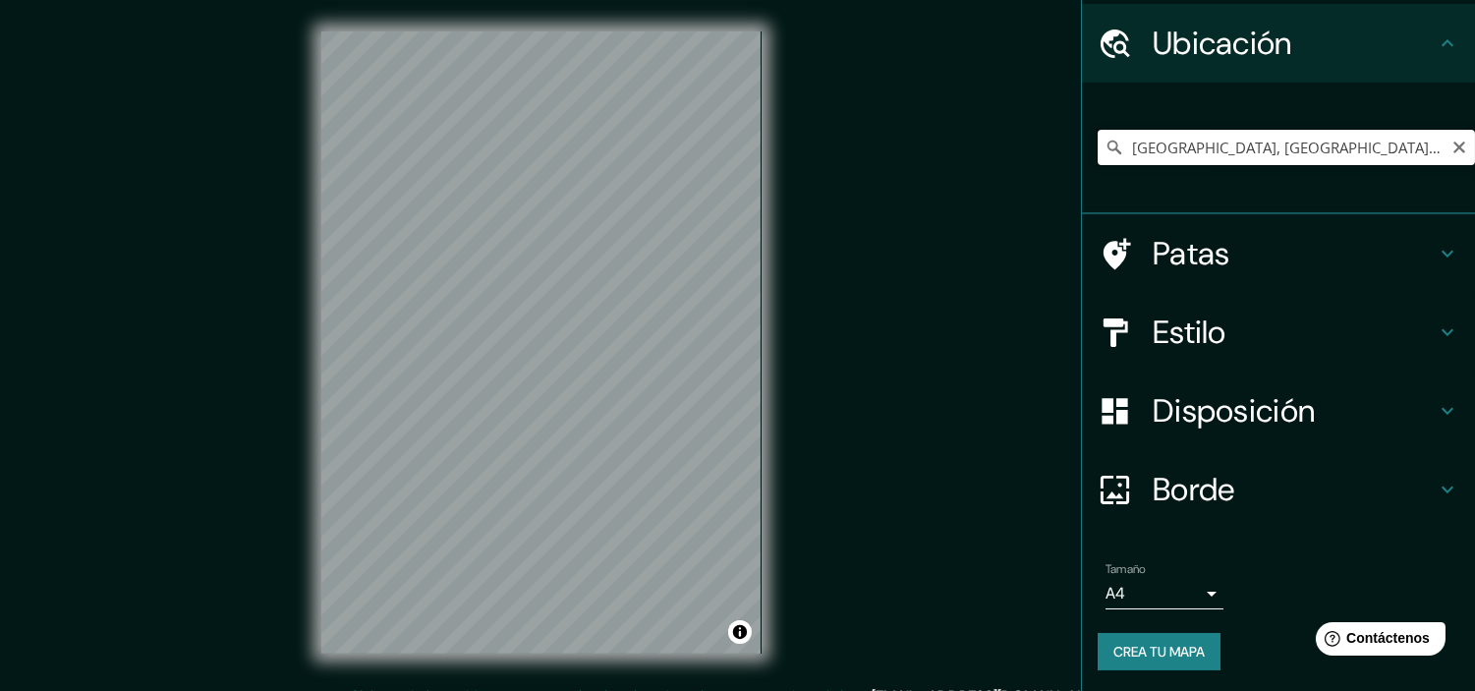  I want to click on font: Borde, so click(1194, 489).